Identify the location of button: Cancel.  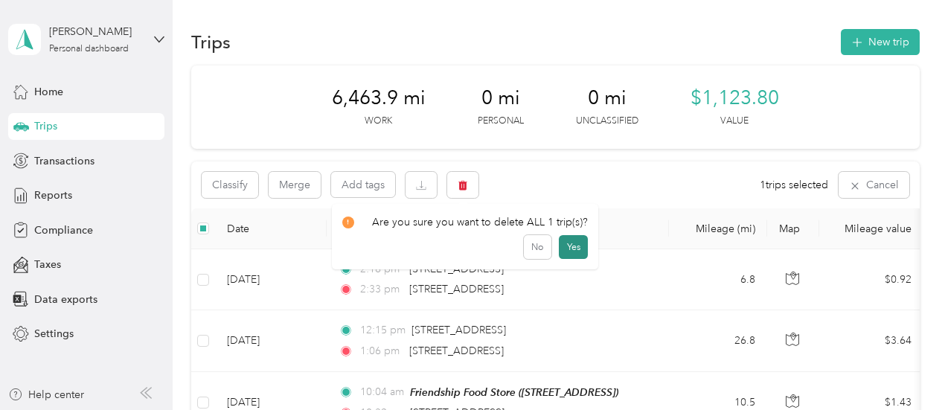
(873, 184).